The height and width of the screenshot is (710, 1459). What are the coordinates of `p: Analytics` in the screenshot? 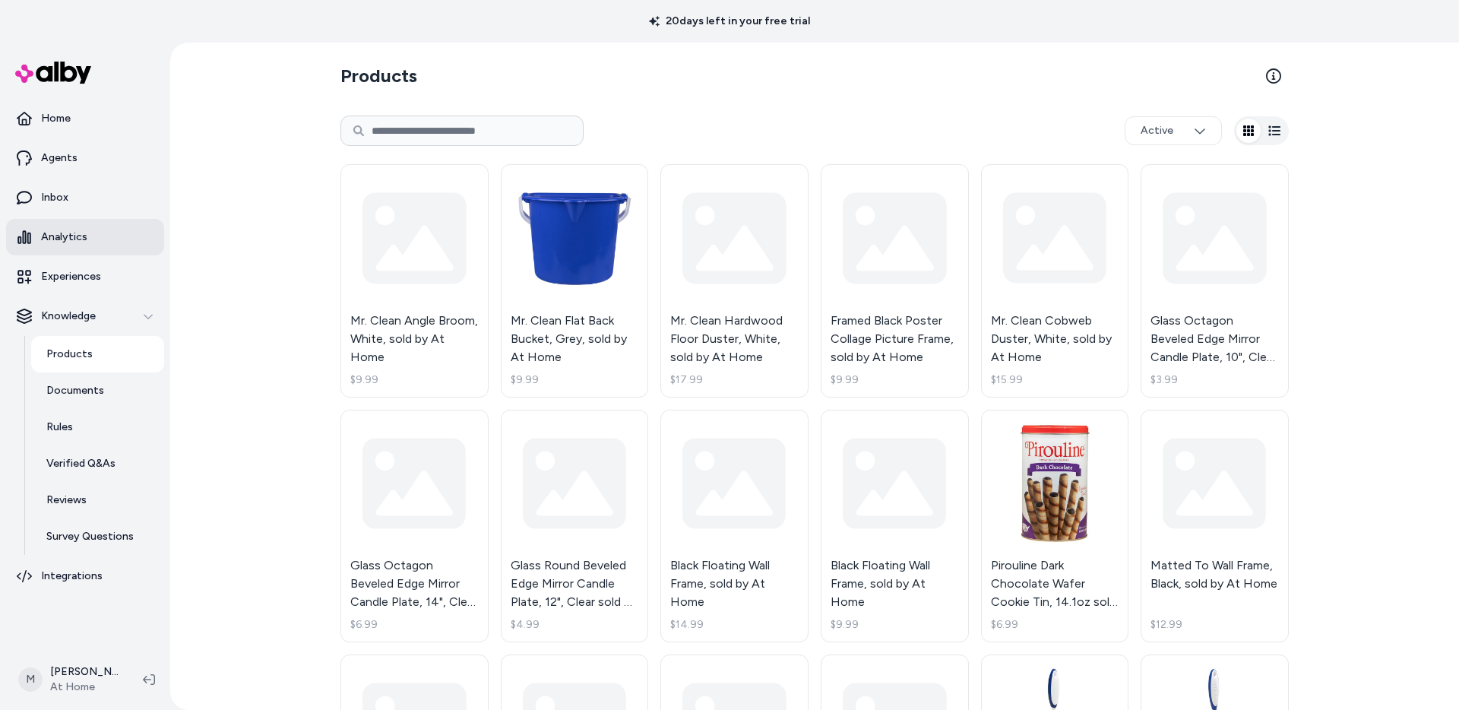 It's located at (64, 237).